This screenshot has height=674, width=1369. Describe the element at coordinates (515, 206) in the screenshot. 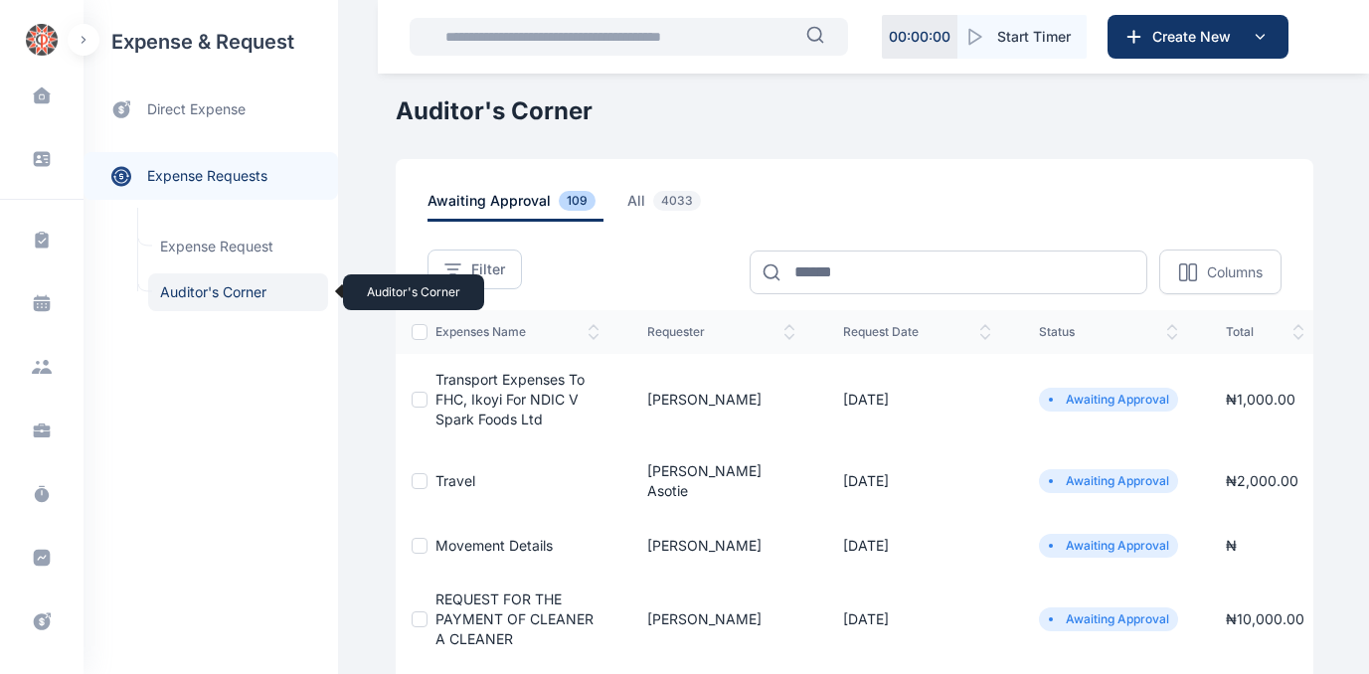

I see `span: awaiting approval` at that location.